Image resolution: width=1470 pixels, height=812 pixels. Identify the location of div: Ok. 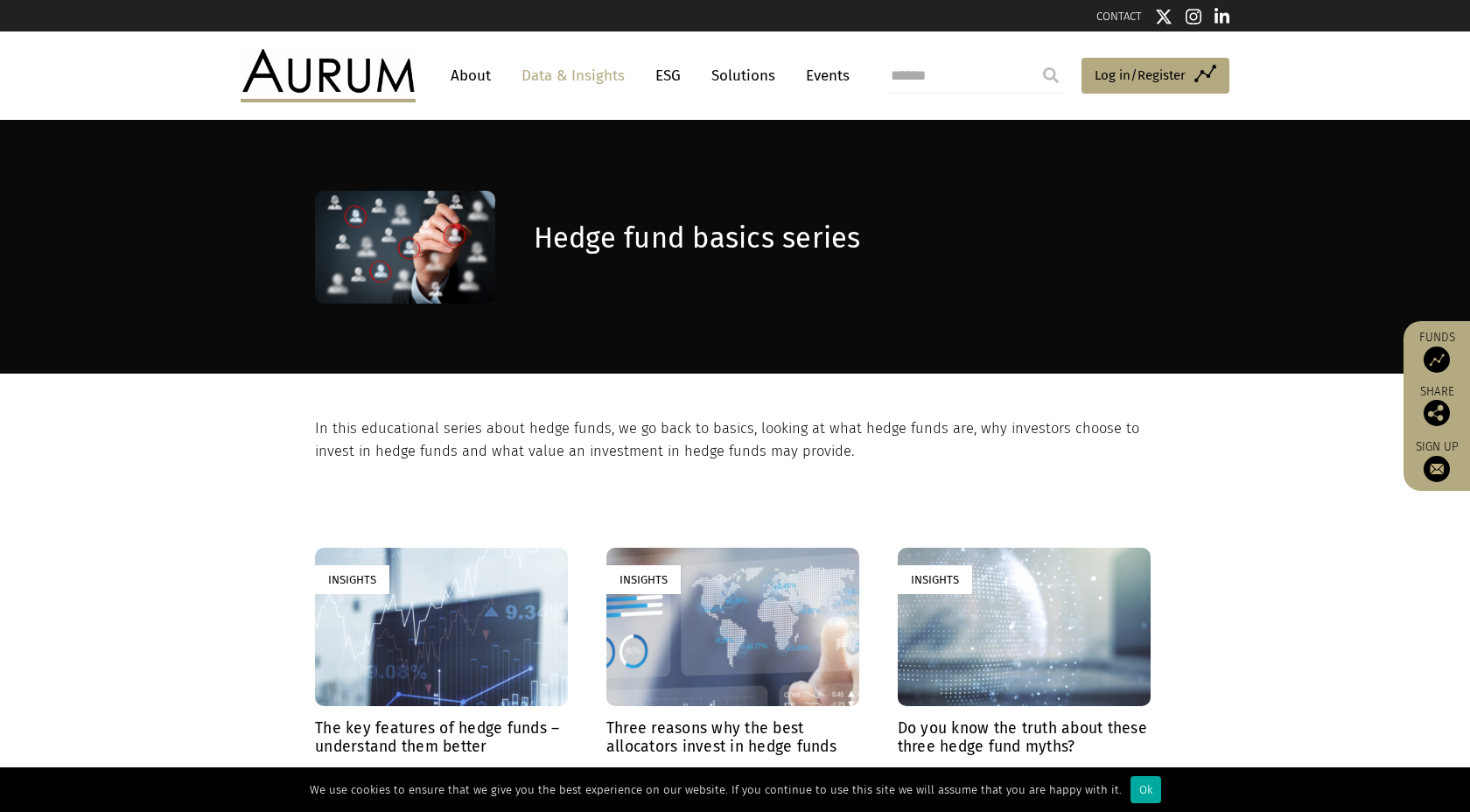
(1145, 790).